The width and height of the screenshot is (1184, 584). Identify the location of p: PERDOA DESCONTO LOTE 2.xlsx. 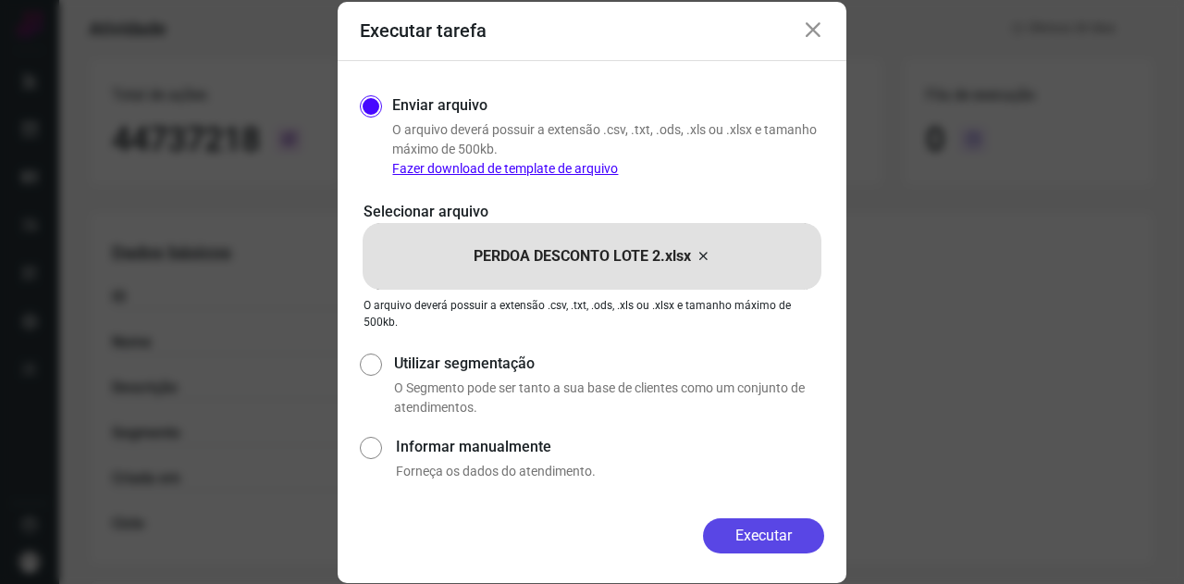
(582, 256).